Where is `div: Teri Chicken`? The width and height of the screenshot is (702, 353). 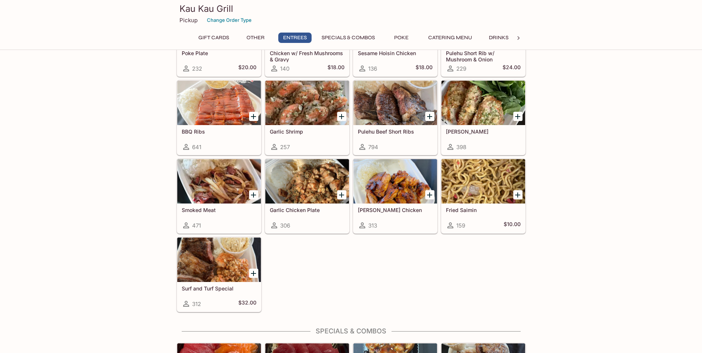 div: Teri Chicken is located at coordinates (395, 181).